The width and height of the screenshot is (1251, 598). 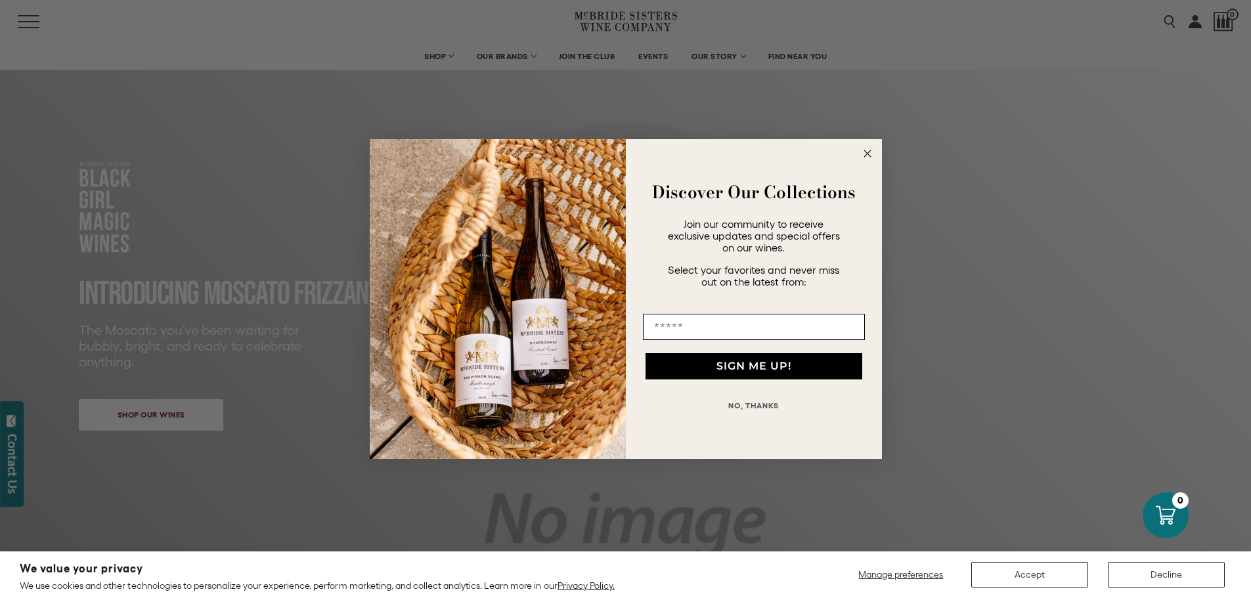 What do you see at coordinates (900, 574) in the screenshot?
I see `span: Manage preferences` at bounding box center [900, 574].